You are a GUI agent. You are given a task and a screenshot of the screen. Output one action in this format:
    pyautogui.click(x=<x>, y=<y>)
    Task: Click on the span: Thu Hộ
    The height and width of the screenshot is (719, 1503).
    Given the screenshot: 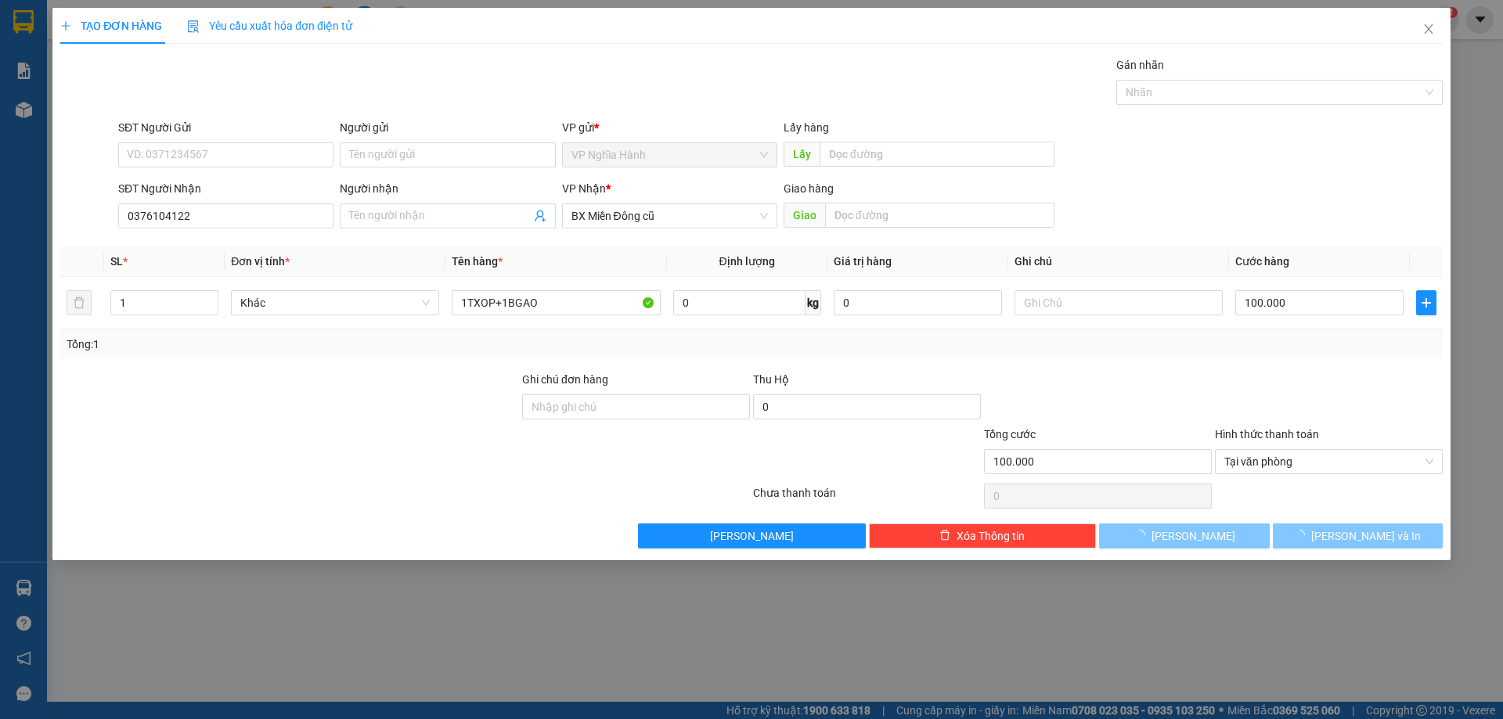 What is the action you would take?
    pyautogui.click(x=771, y=380)
    